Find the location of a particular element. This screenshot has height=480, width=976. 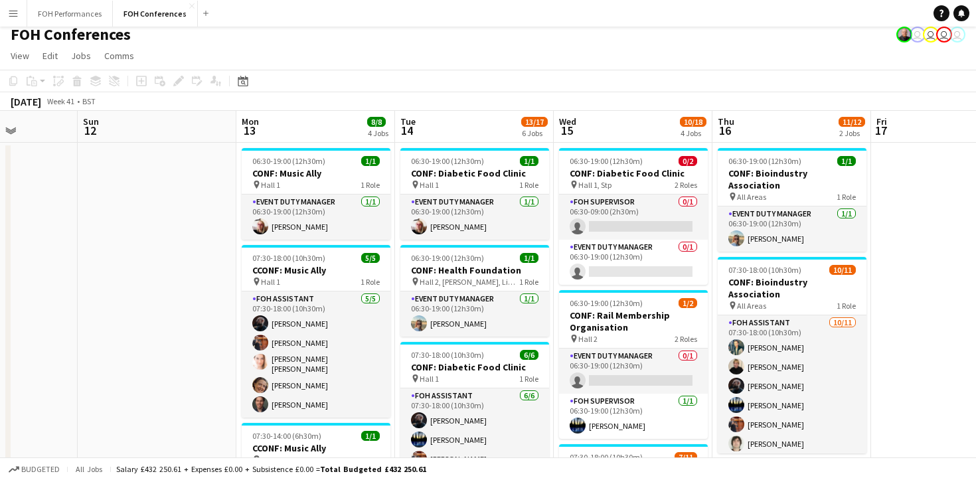

span: 13/17 is located at coordinates (535, 122).